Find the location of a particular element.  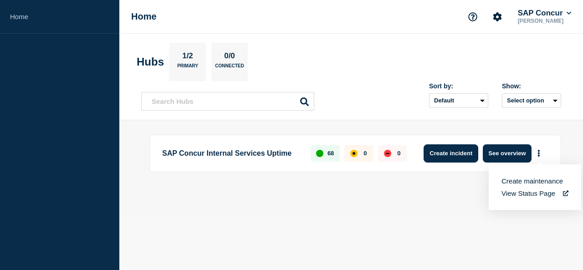

button: Select option is located at coordinates (532, 101).